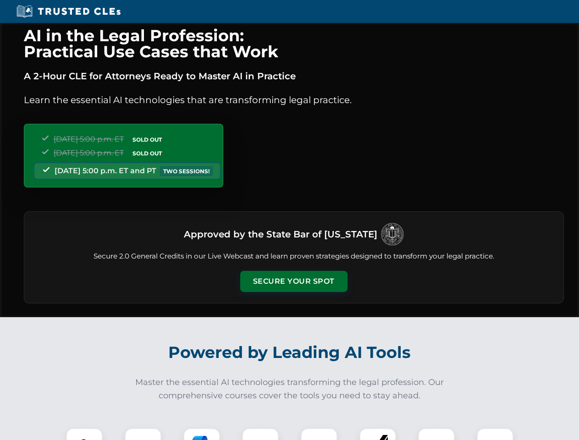  Describe the element at coordinates (294, 100) in the screenshot. I see `p: Learn the essential AI technologies that are transforming legal practice.` at that location.